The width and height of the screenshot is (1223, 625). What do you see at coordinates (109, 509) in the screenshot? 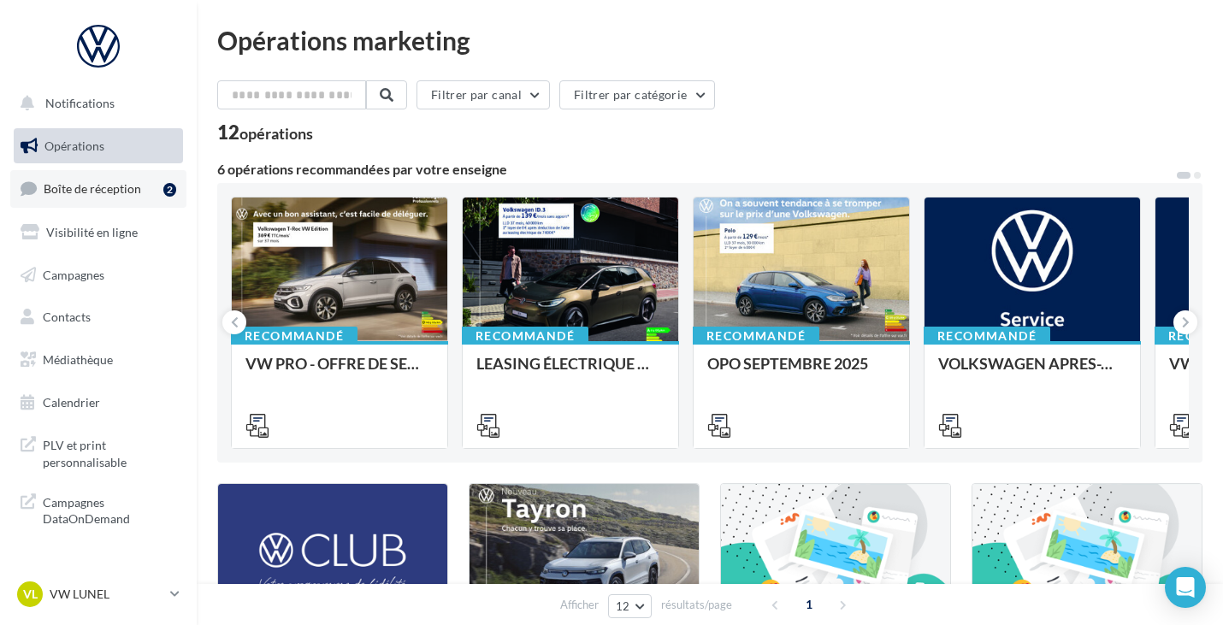
I see `span: Campagnes DataOnDemand` at bounding box center [109, 509].